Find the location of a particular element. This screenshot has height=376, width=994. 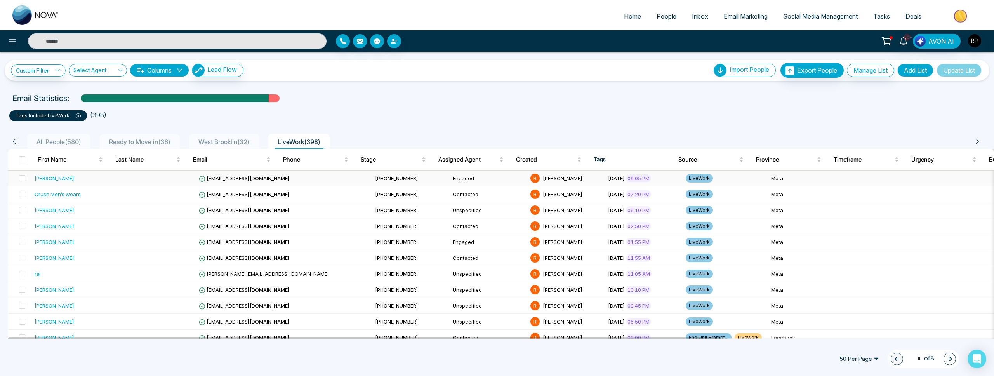

td: Facebook is located at coordinates (807, 338).